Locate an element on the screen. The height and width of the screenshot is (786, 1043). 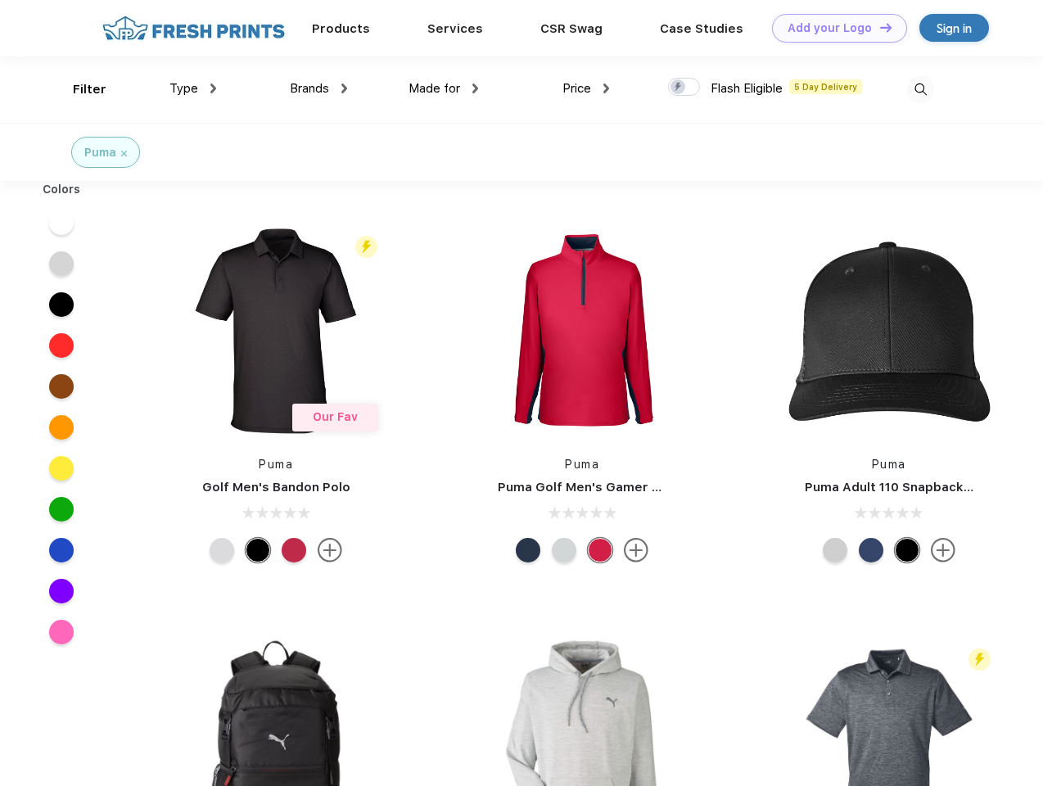
div: Puma is located at coordinates (100, 152).